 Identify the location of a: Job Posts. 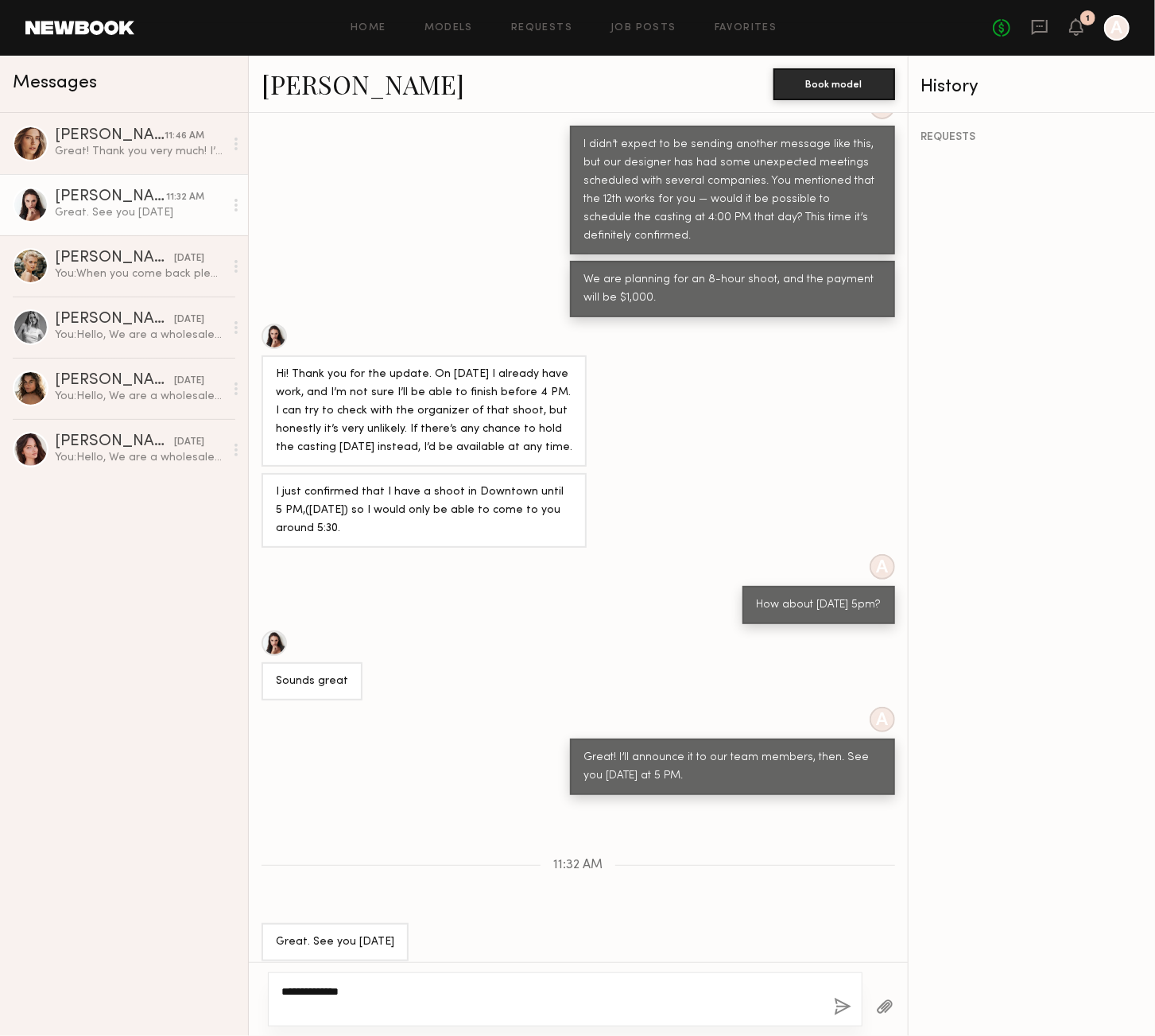
(643, 28).